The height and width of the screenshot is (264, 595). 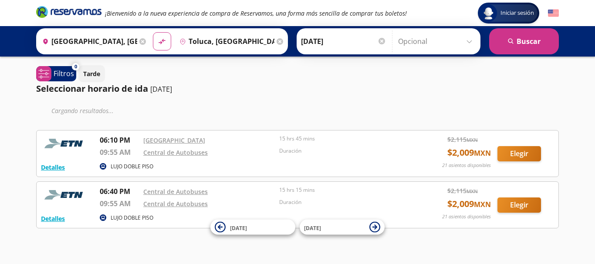 I want to click on button: 0Filtros, so click(x=56, y=74).